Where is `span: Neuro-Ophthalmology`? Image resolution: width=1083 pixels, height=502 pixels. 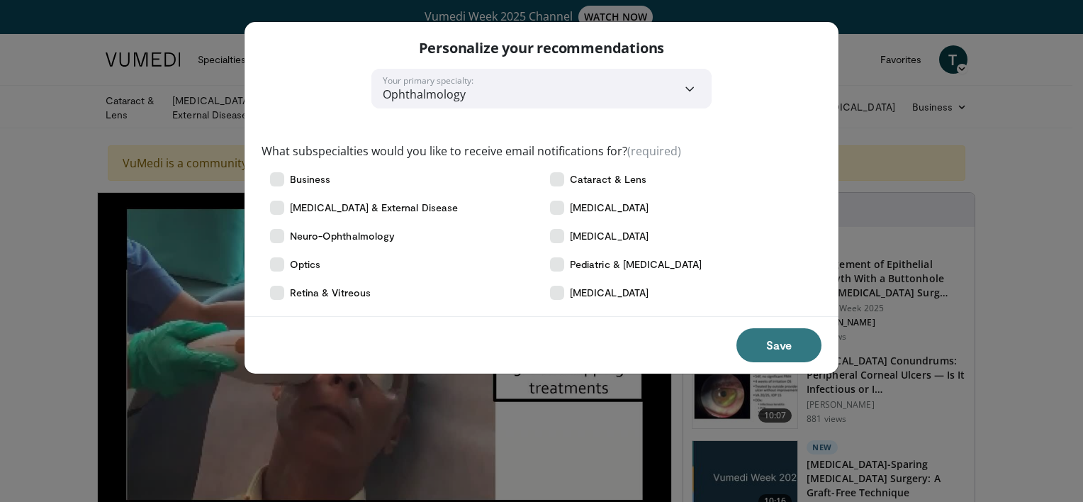
span: Neuro-Ophthalmology is located at coordinates (342, 236).